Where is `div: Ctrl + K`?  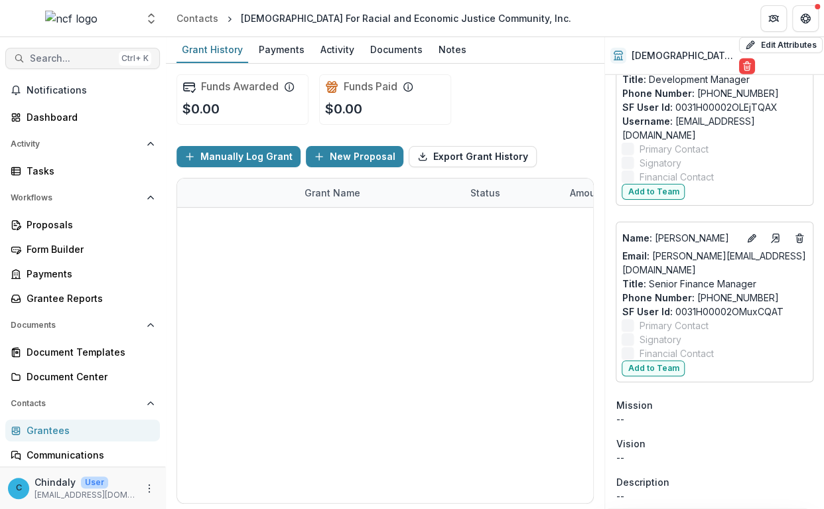
div: Ctrl + K is located at coordinates (135, 58).